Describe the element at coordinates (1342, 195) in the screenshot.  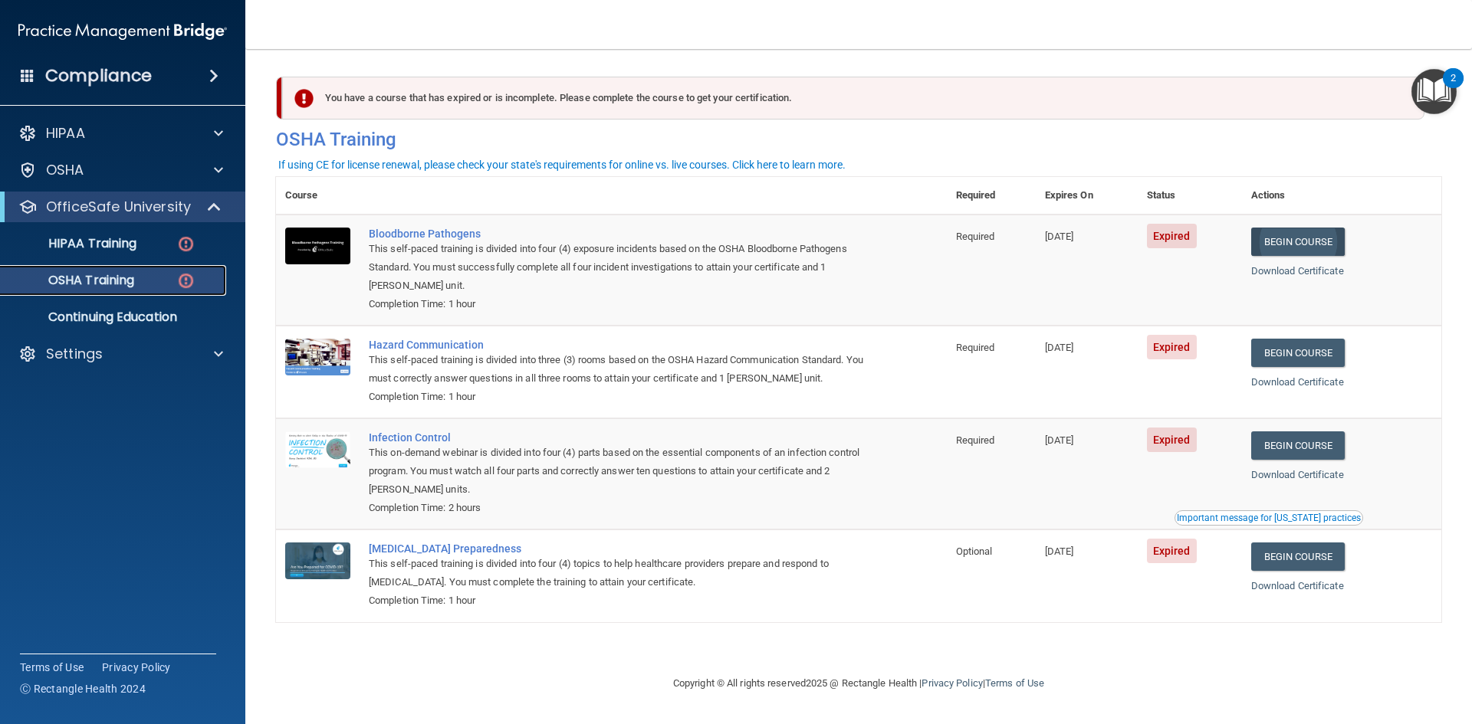
I see `th: Actions` at that location.